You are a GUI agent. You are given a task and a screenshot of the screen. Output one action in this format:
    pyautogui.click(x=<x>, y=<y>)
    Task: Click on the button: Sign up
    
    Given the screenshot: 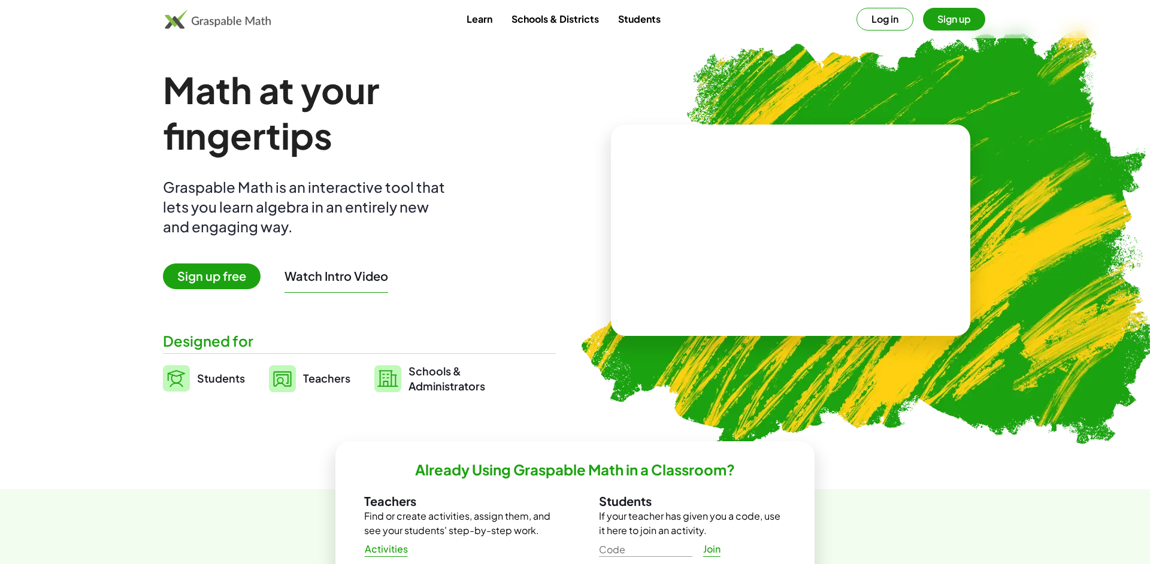 What is the action you would take?
    pyautogui.click(x=954, y=19)
    